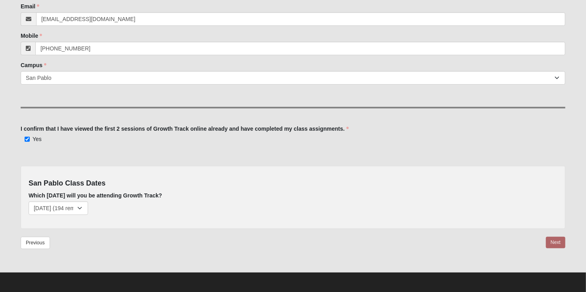  What do you see at coordinates (37, 139) in the screenshot?
I see `span: Yes` at bounding box center [37, 139].